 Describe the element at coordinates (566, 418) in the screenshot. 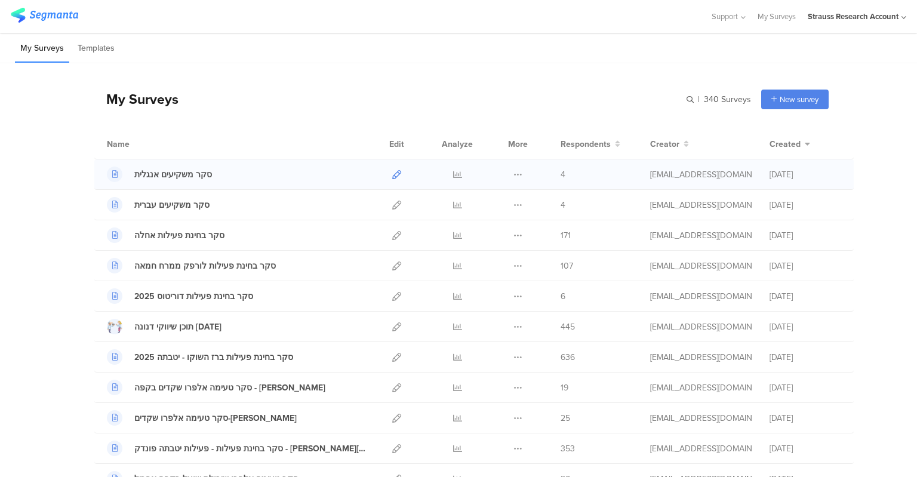

I see `span: 25` at that location.